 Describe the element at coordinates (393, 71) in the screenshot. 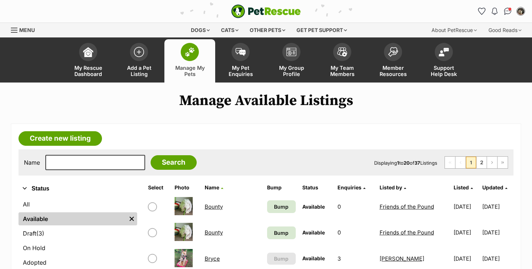

I see `span: Member Resources` at that location.